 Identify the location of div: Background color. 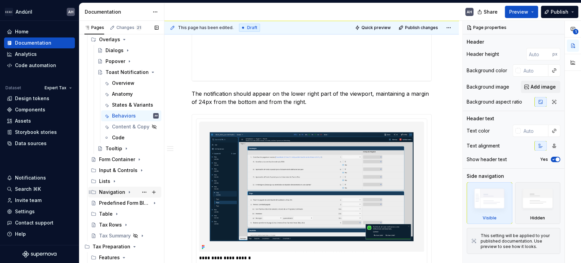
(487, 70).